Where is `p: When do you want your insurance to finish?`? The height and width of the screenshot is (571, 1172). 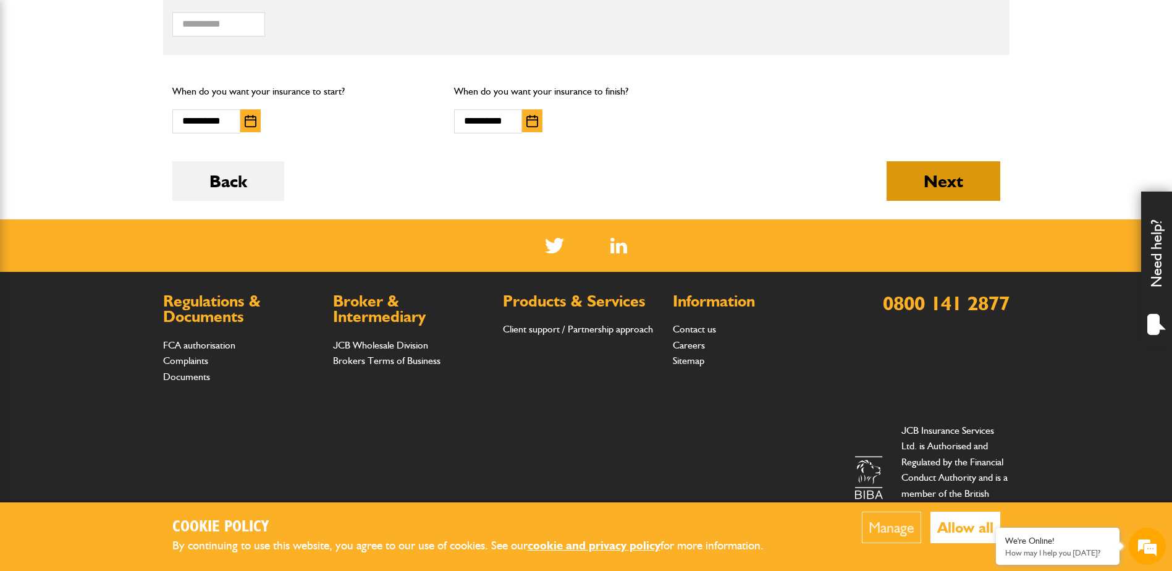 p: When do you want your insurance to finish? is located at coordinates (586, 91).